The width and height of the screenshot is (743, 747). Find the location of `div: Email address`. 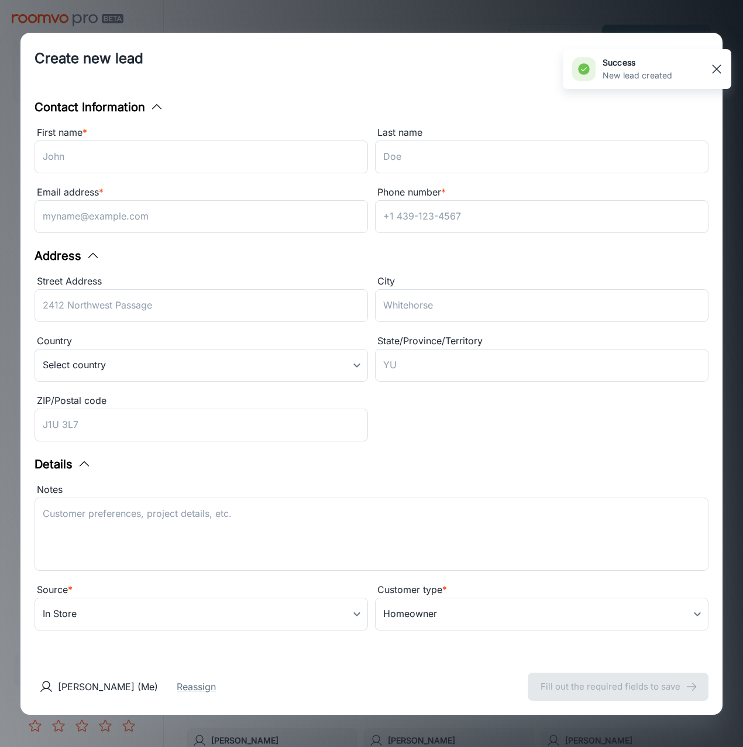

div: Email address is located at coordinates (201, 193).